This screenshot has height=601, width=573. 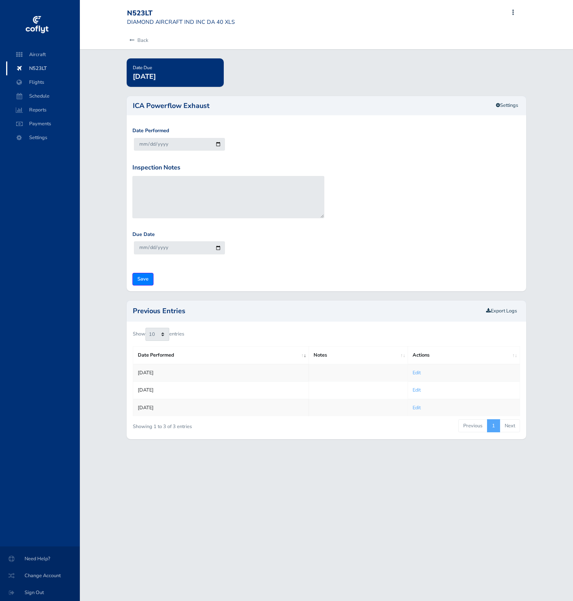 I want to click on img: coflyt logo, so click(x=37, y=25).